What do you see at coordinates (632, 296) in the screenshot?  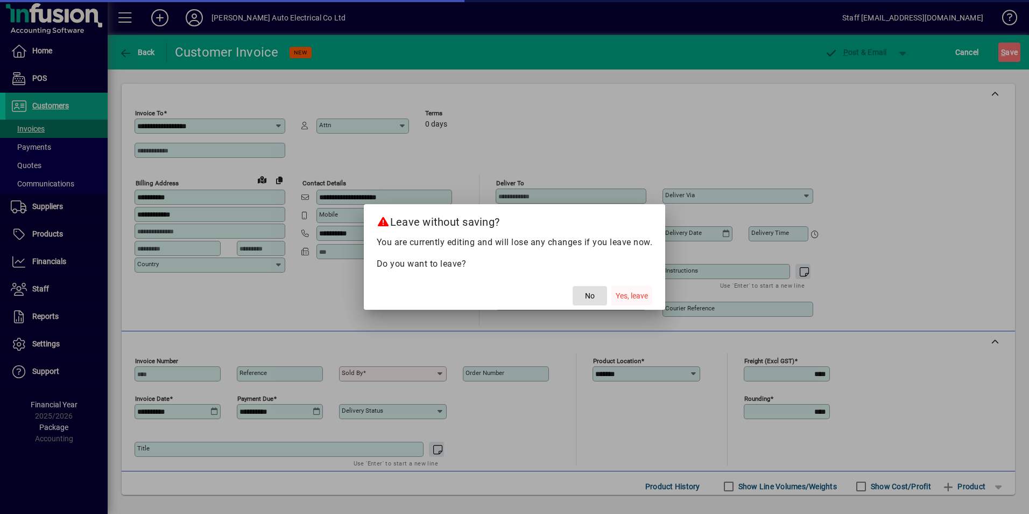 I see `button: Yes, leave` at bounding box center [632, 296].